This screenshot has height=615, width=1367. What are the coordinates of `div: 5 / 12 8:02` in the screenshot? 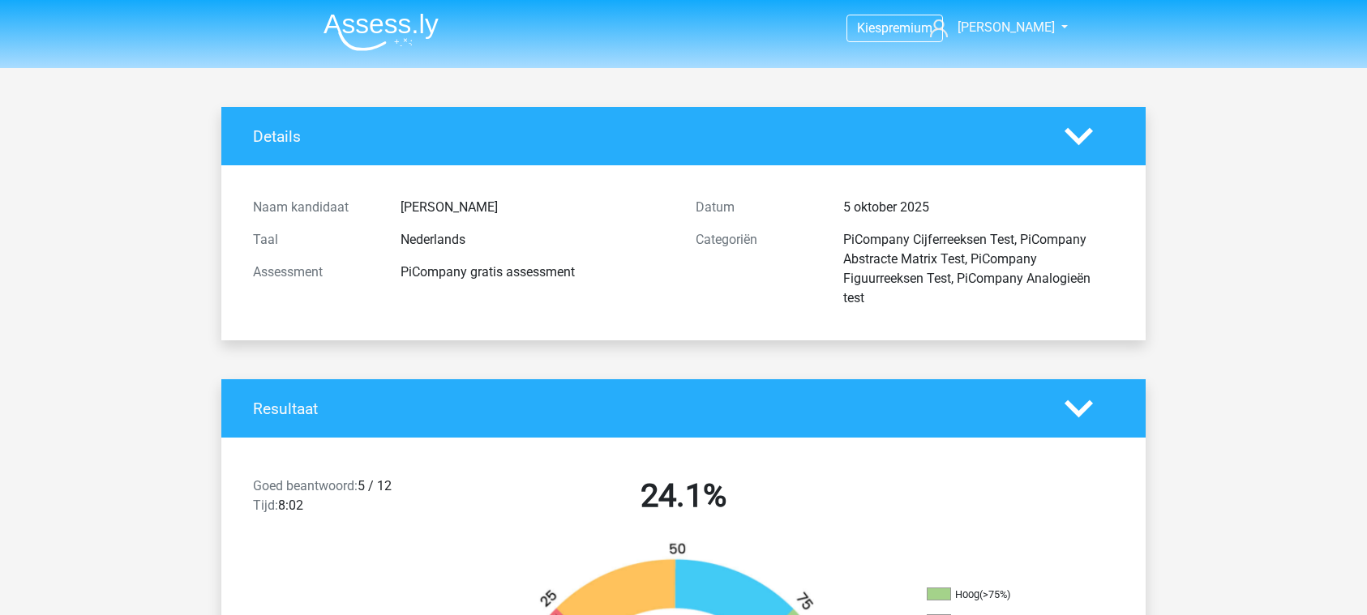 It's located at (351, 499).